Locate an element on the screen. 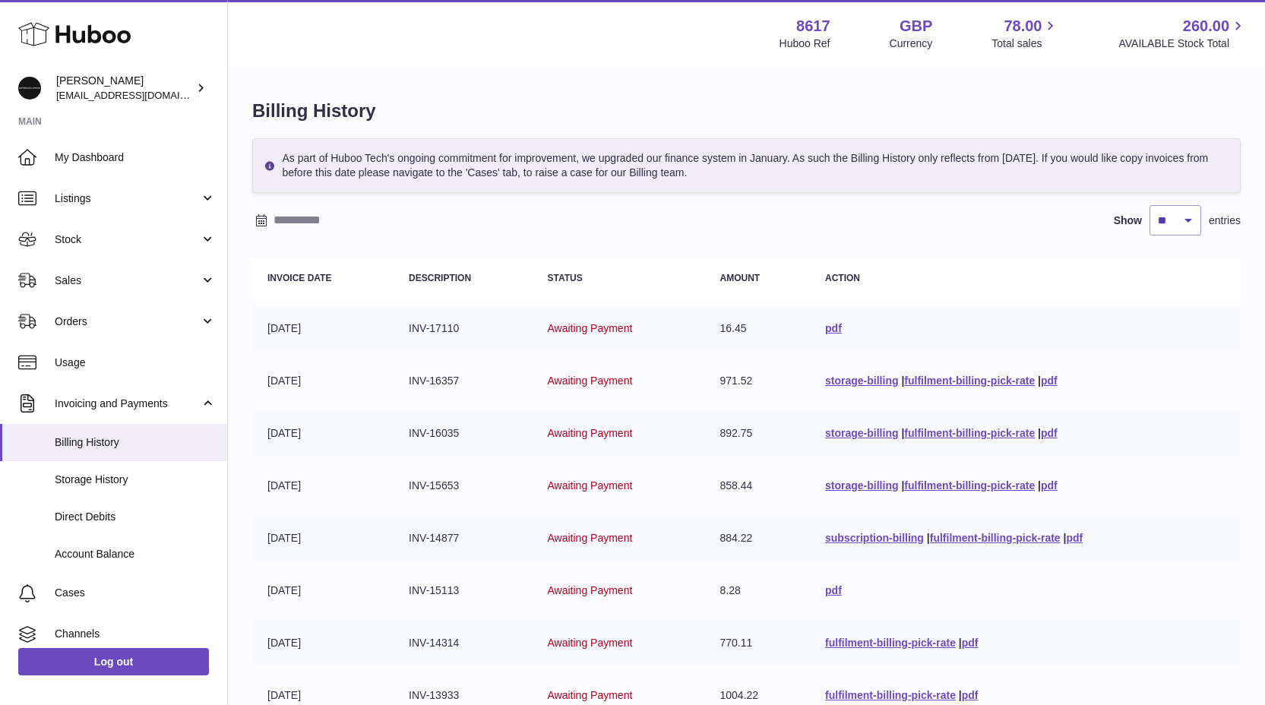 The width and height of the screenshot is (1265, 705). div: As part of Huboo Tech's ongoing commitment for improvement, we upgraded our finance system in Jan... is located at coordinates (746, 166).